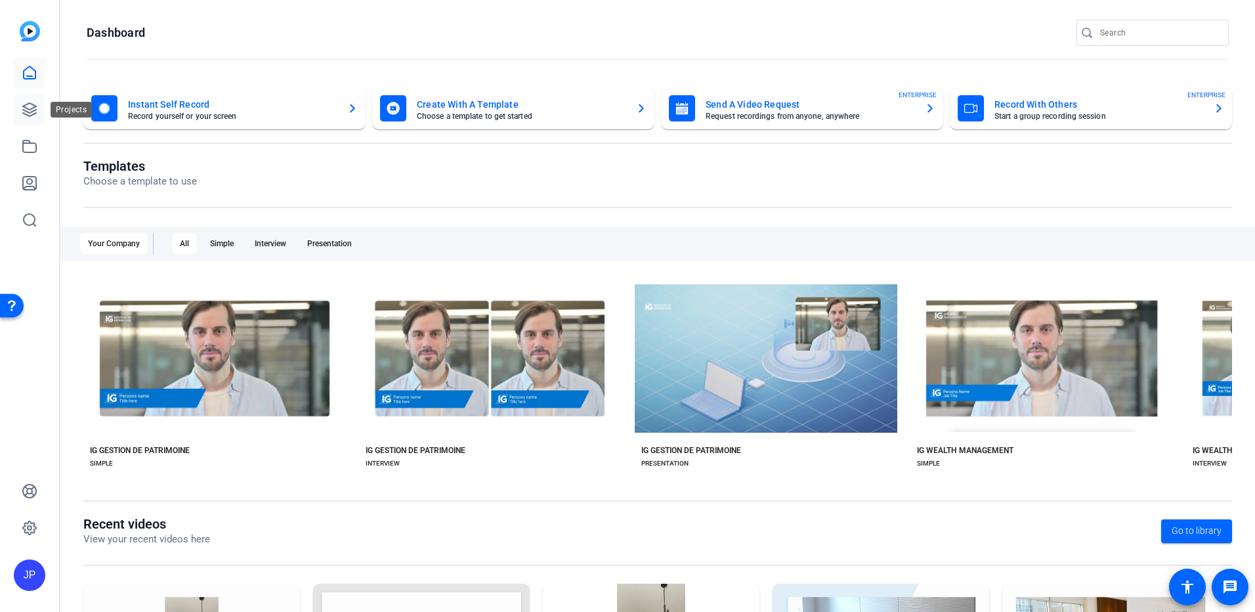 This screenshot has width=1255, height=612. Describe the element at coordinates (802, 108) in the screenshot. I see `button: Send A Video RequestRequest recordings from anyone, anywhereENTERPRISE` at that location.